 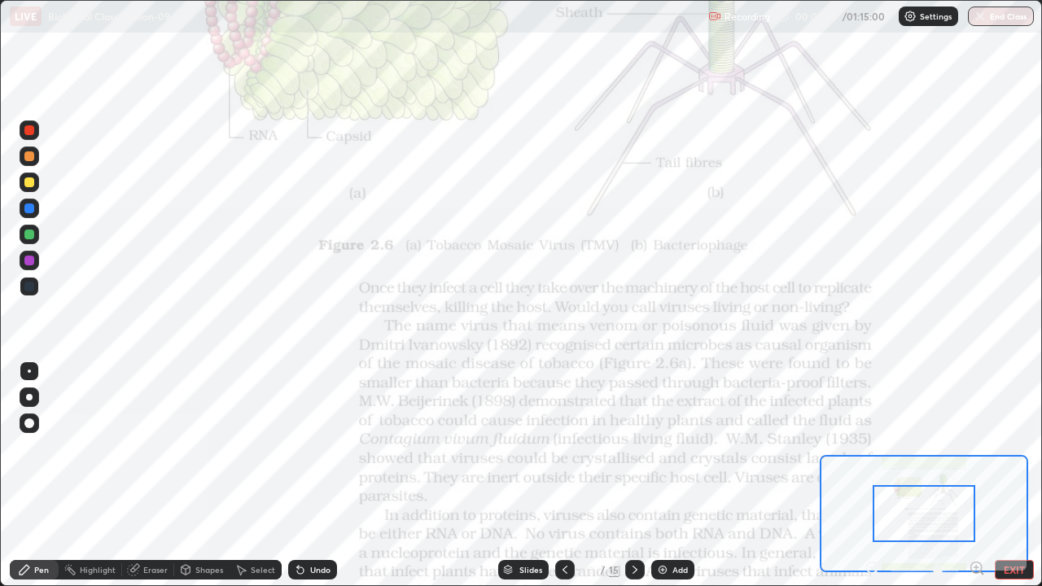 I want to click on img: end-class-cross, so click(x=980, y=16).